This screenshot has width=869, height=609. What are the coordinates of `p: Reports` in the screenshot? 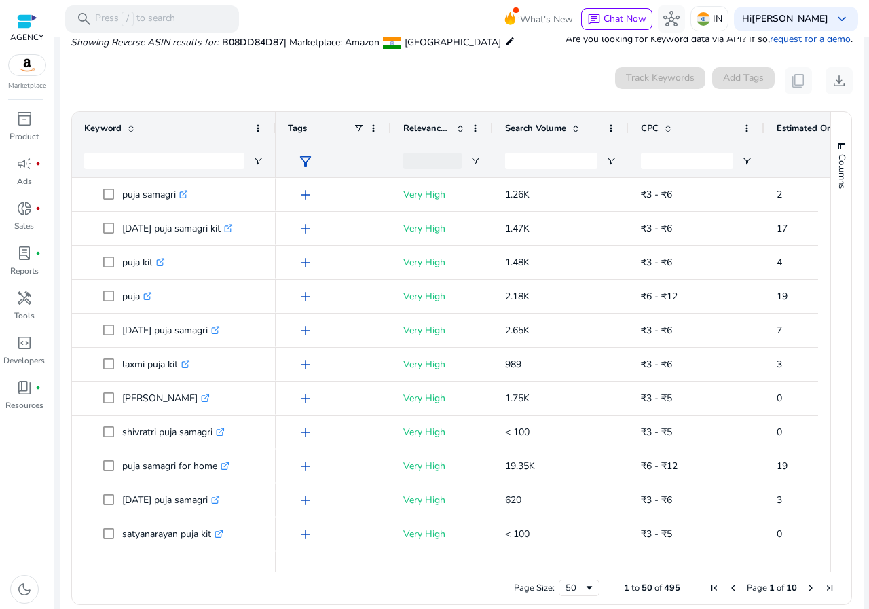 It's located at (24, 271).